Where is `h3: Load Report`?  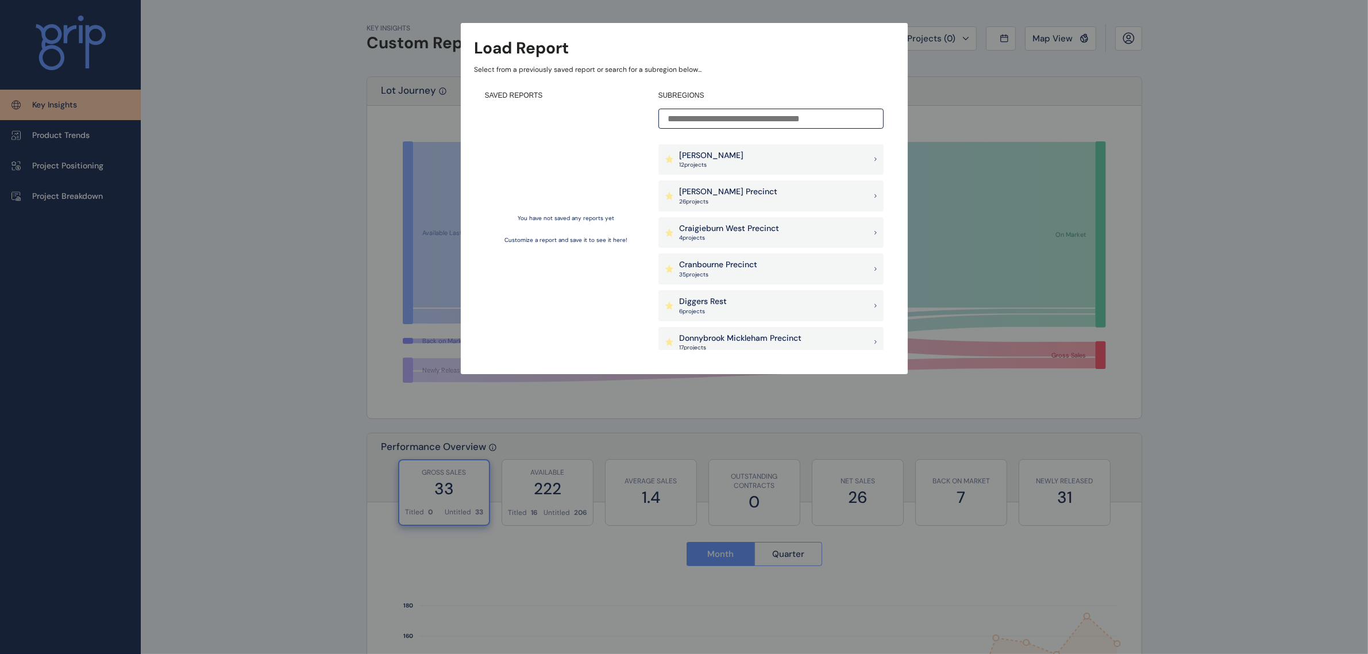
h3: Load Report is located at coordinates (522, 48).